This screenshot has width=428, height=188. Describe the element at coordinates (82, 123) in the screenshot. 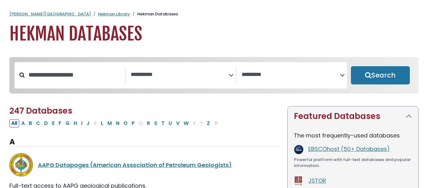

I see `button: Filter Results I` at that location.